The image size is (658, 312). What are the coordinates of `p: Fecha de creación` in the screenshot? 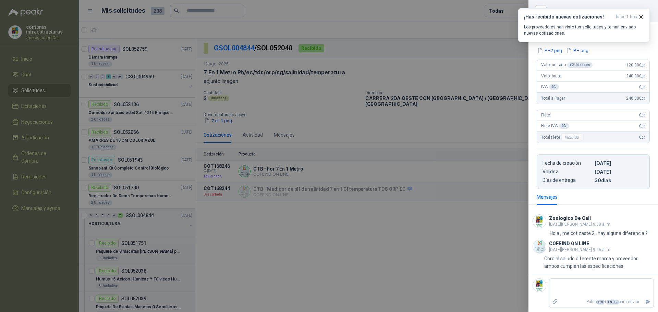 It's located at (567, 163).